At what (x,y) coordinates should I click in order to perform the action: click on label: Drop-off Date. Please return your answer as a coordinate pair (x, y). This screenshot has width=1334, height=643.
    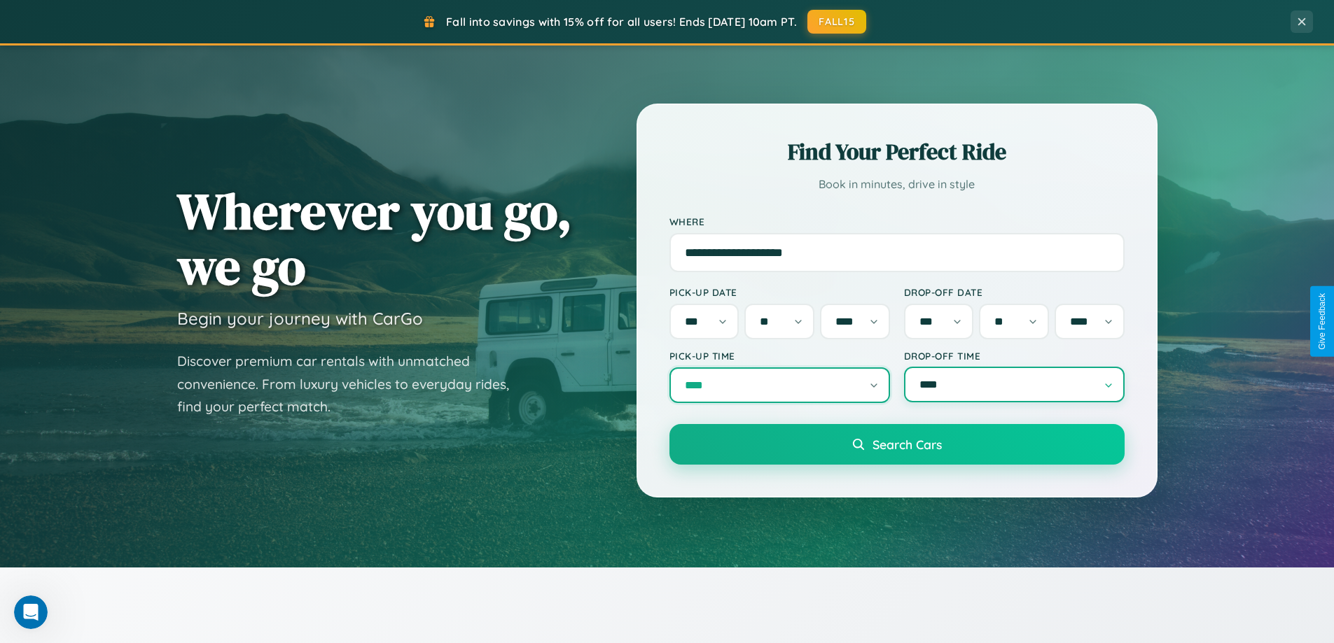
    Looking at the image, I should click on (1014, 292).